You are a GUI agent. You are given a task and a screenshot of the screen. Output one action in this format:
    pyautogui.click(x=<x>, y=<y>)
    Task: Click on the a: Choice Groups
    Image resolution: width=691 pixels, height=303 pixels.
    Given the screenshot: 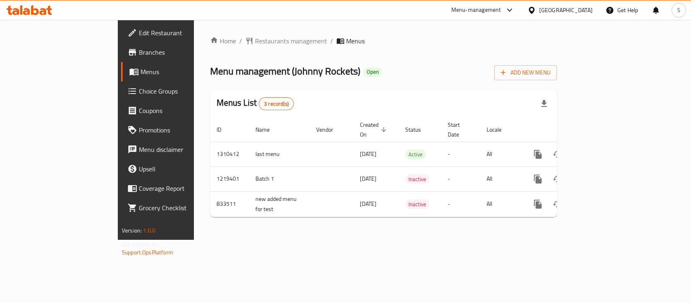 What is the action you would take?
    pyautogui.click(x=177, y=91)
    